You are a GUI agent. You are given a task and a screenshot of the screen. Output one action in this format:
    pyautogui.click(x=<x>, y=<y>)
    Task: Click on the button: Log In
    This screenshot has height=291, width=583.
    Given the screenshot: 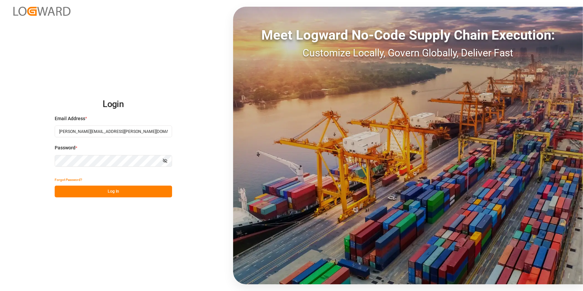 What is the action you would take?
    pyautogui.click(x=113, y=191)
    